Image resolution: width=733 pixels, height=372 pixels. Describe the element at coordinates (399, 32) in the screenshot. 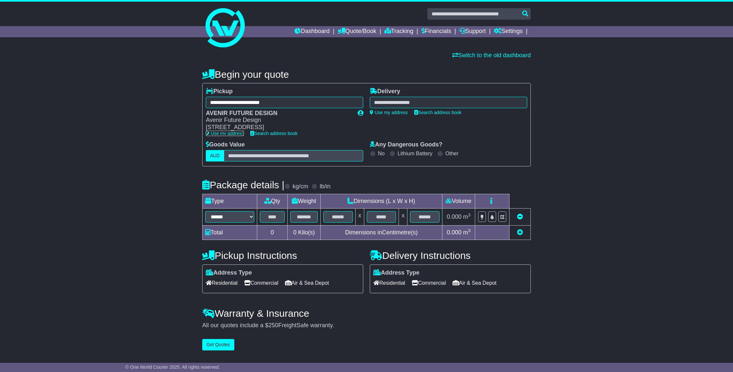

I see `a: Tracking` at that location.